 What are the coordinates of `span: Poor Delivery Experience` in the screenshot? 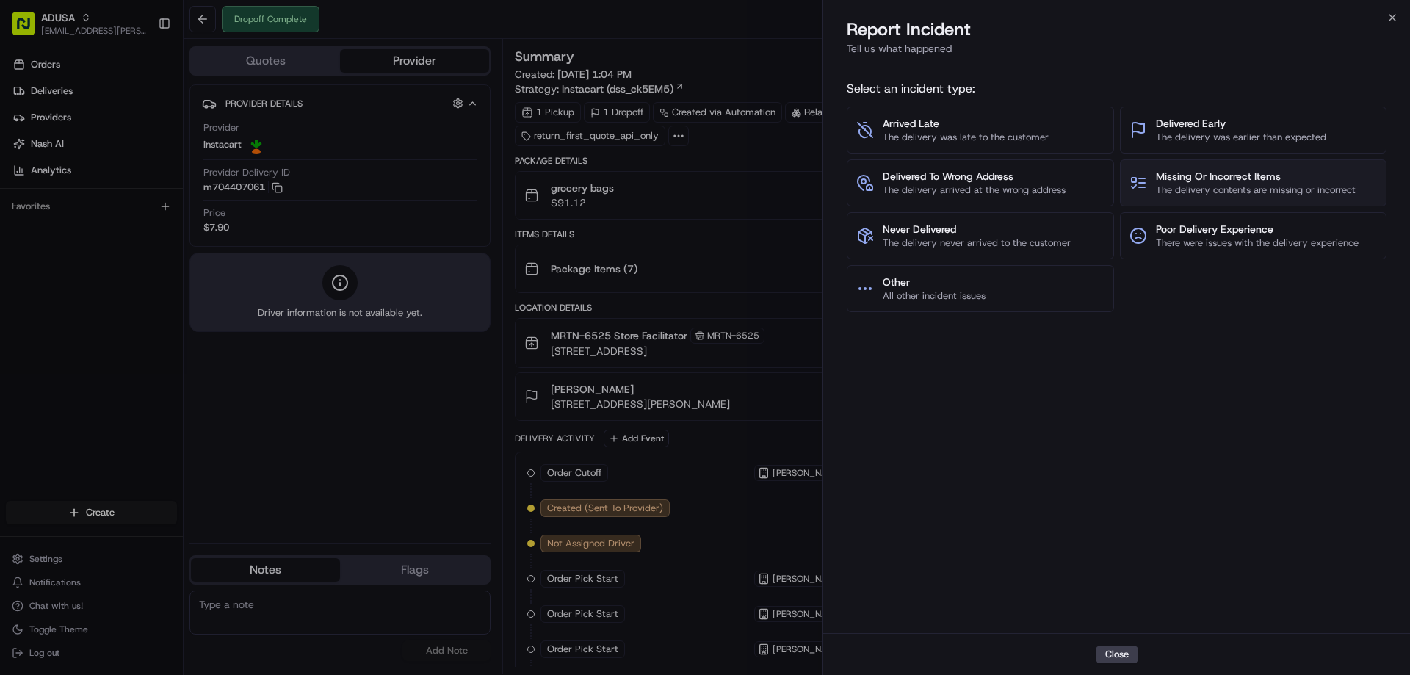 It's located at (1257, 229).